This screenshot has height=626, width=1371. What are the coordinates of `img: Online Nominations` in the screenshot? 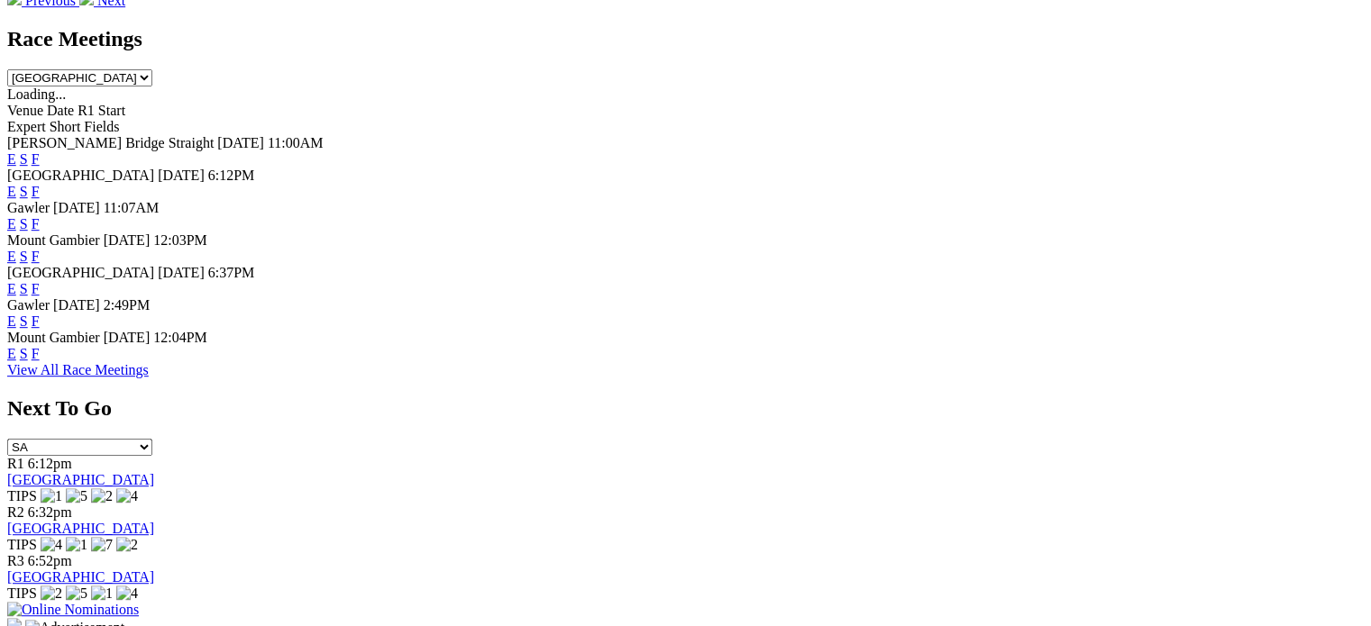 It's located at (73, 610).